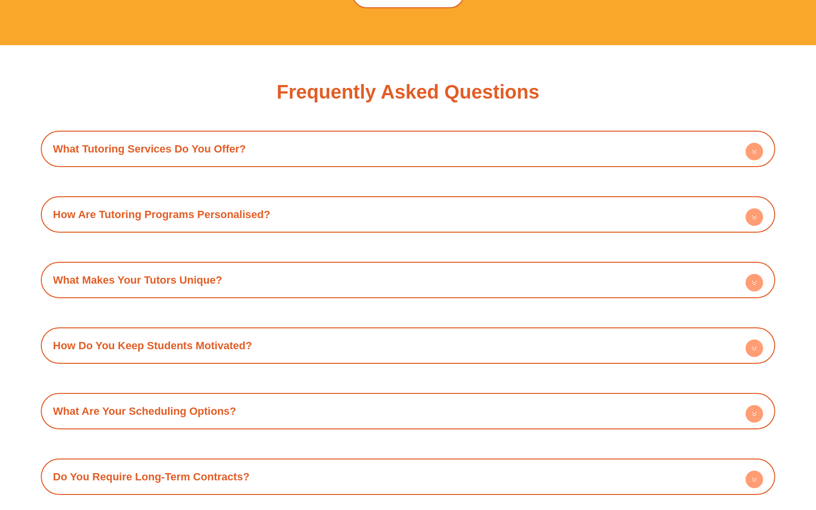  Describe the element at coordinates (152, 345) in the screenshot. I see `a: How Do You Keep Students Motivated?` at that location.